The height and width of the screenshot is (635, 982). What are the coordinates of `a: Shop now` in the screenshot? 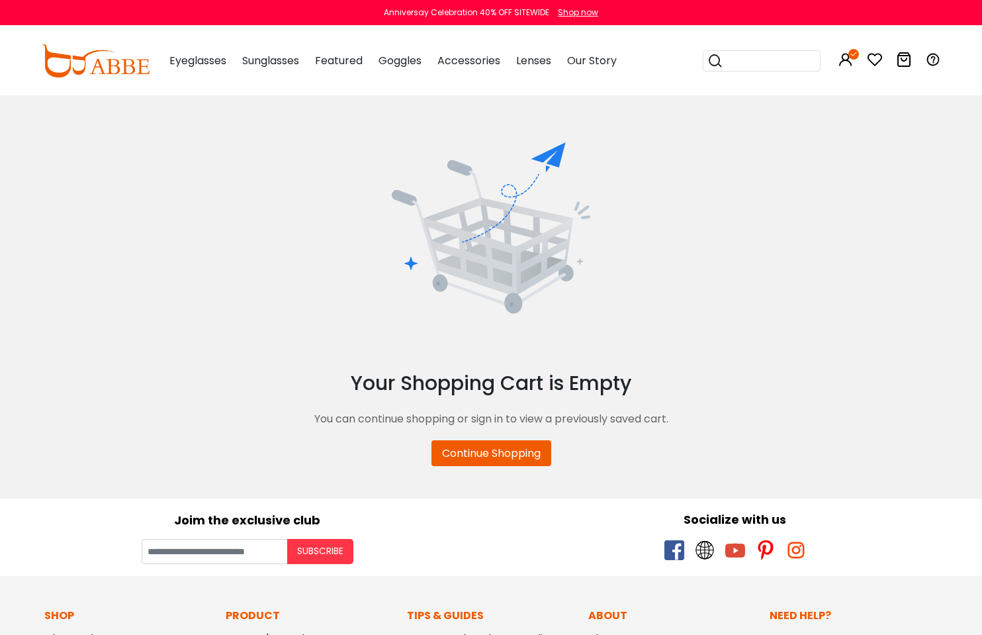 It's located at (575, 12).